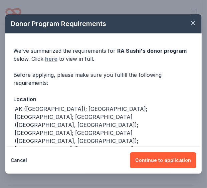  I want to click on button: Continue to application, so click(163, 160).